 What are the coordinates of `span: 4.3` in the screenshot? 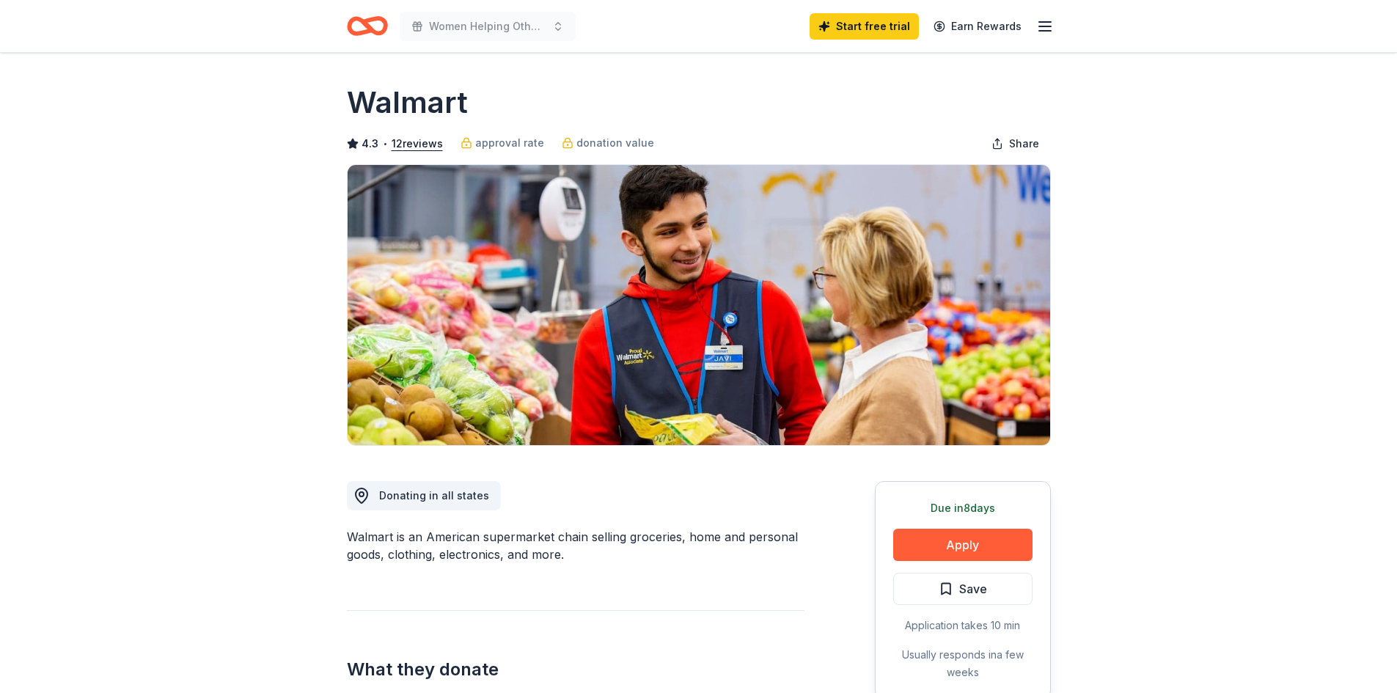 It's located at (370, 144).